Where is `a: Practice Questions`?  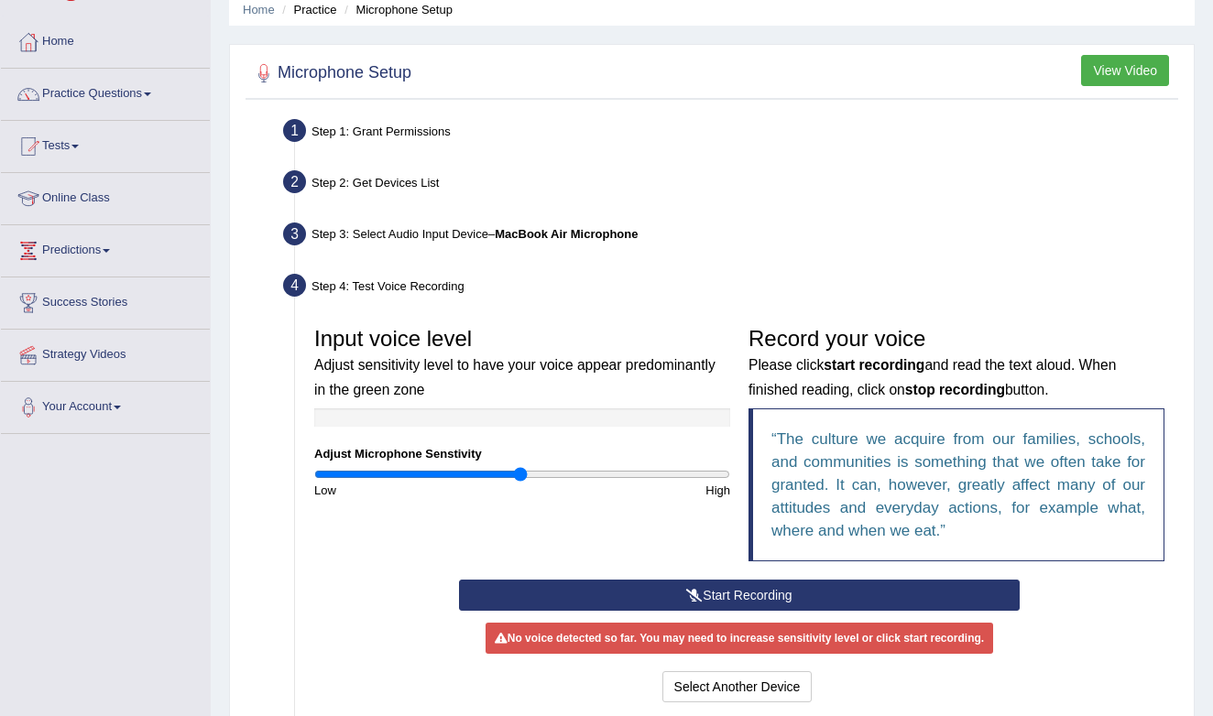
a: Practice Questions is located at coordinates (105, 92).